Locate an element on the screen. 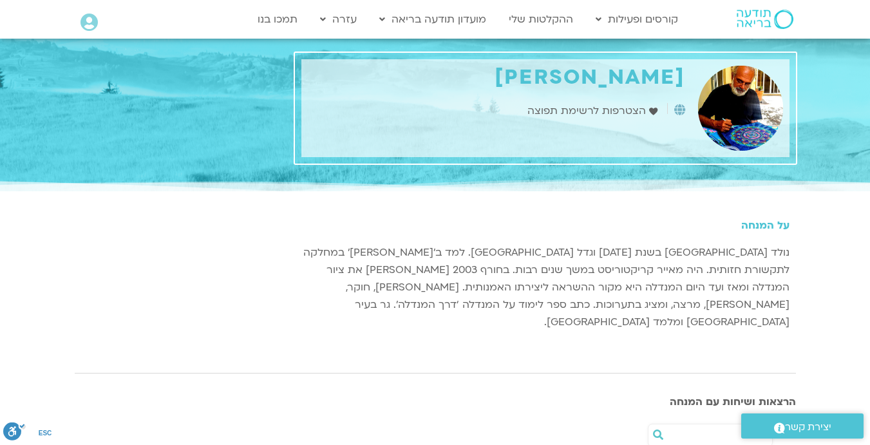 The height and width of the screenshot is (445, 870). h5: על המנחה is located at coordinates (546, 225).